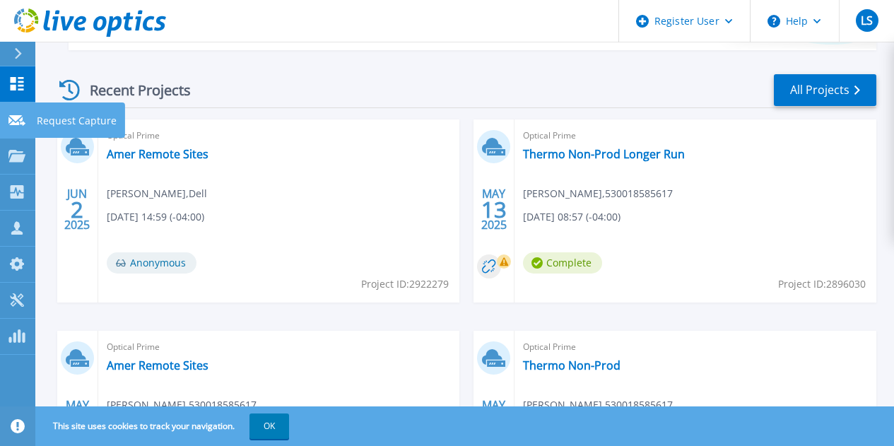 The height and width of the screenshot is (446, 894). What do you see at coordinates (866, 20) in the screenshot?
I see `span: LS` at bounding box center [866, 20].